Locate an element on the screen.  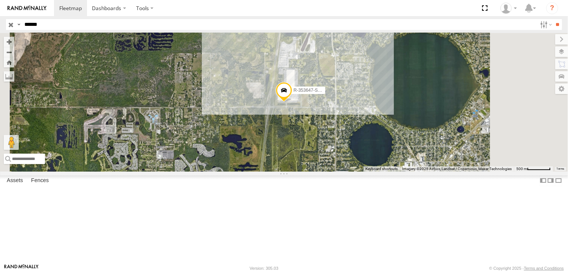
span: Imagery ©2025 Airbus, Landsat / Copernicus, Maxar Technologies is located at coordinates (457, 169).